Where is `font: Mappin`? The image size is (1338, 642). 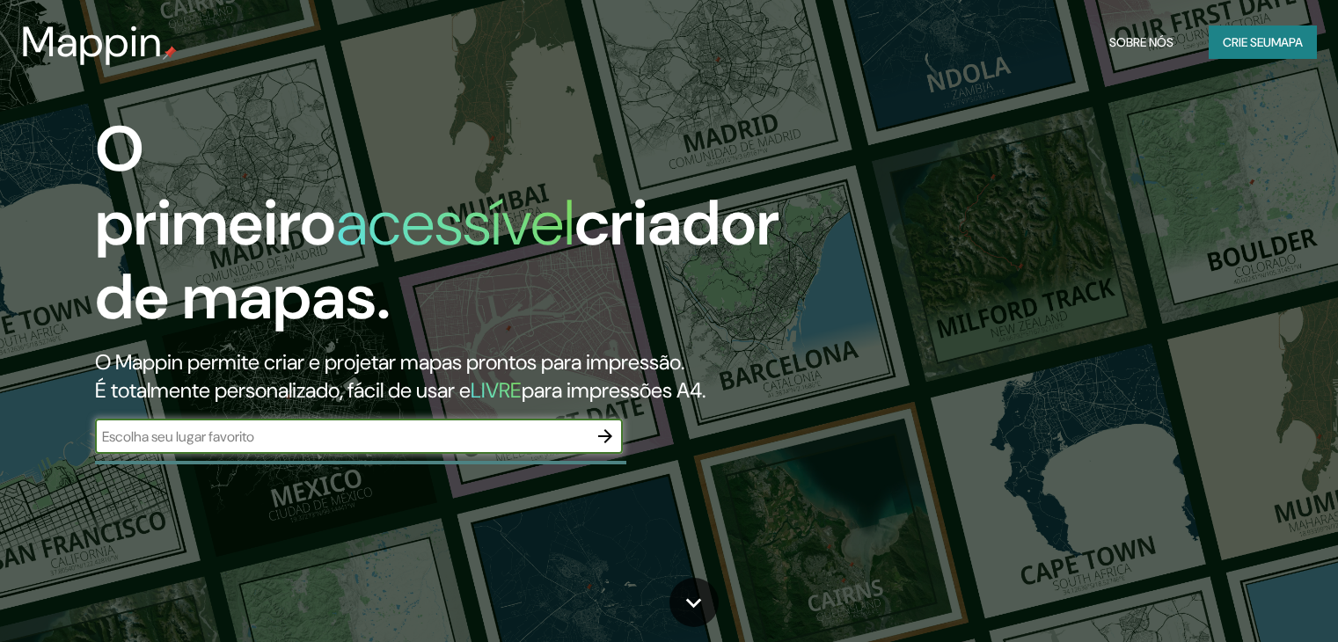
font: Mappin is located at coordinates (91, 41).